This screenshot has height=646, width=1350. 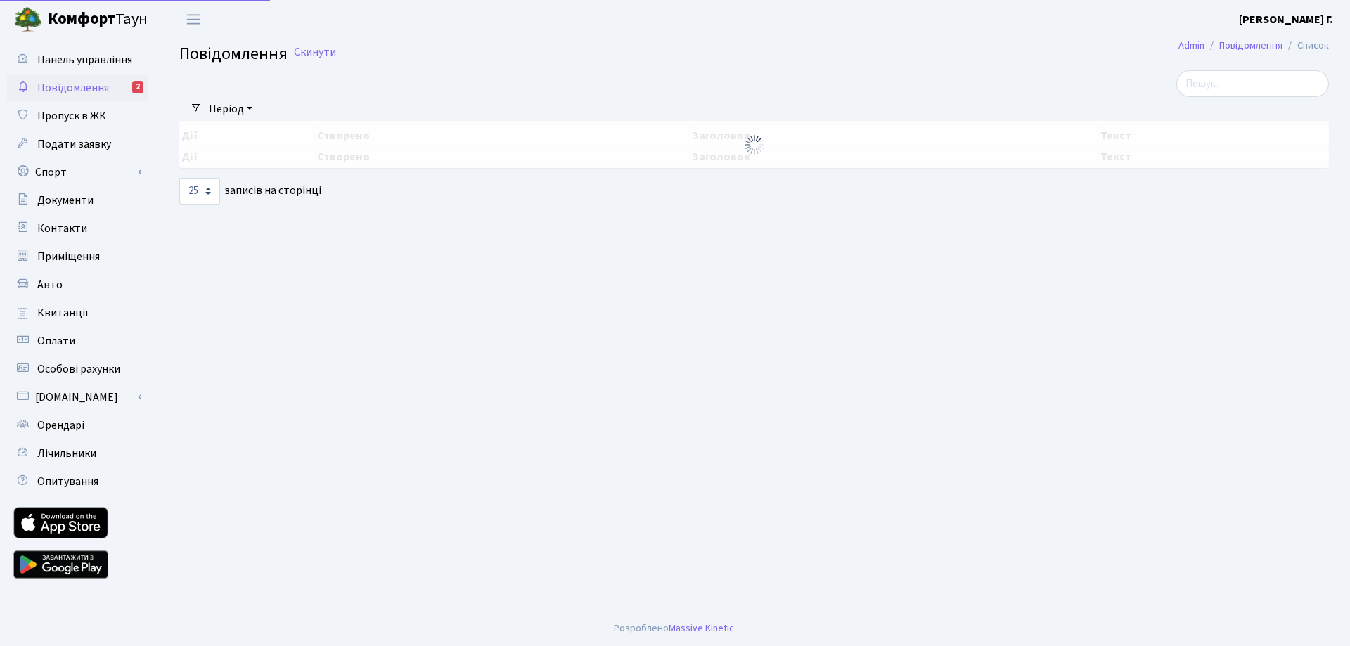 I want to click on a: Квитанції, so click(x=77, y=313).